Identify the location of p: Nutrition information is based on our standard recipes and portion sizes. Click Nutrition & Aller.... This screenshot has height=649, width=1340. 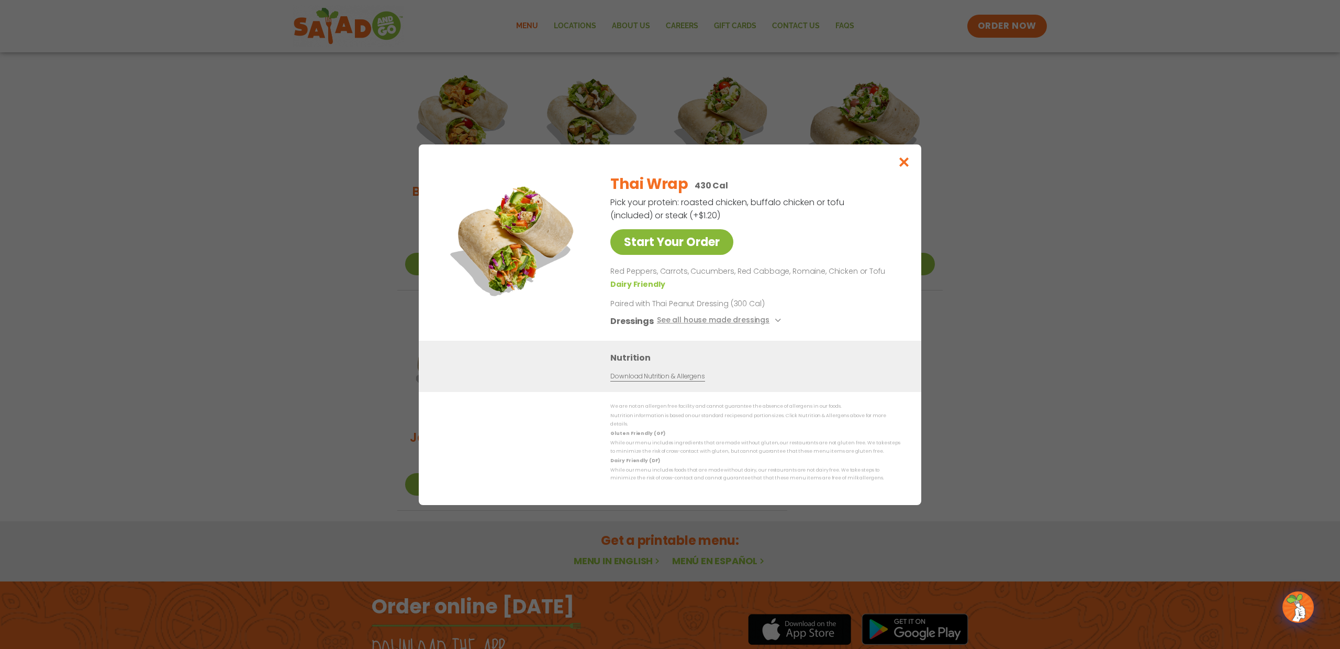
(755, 420).